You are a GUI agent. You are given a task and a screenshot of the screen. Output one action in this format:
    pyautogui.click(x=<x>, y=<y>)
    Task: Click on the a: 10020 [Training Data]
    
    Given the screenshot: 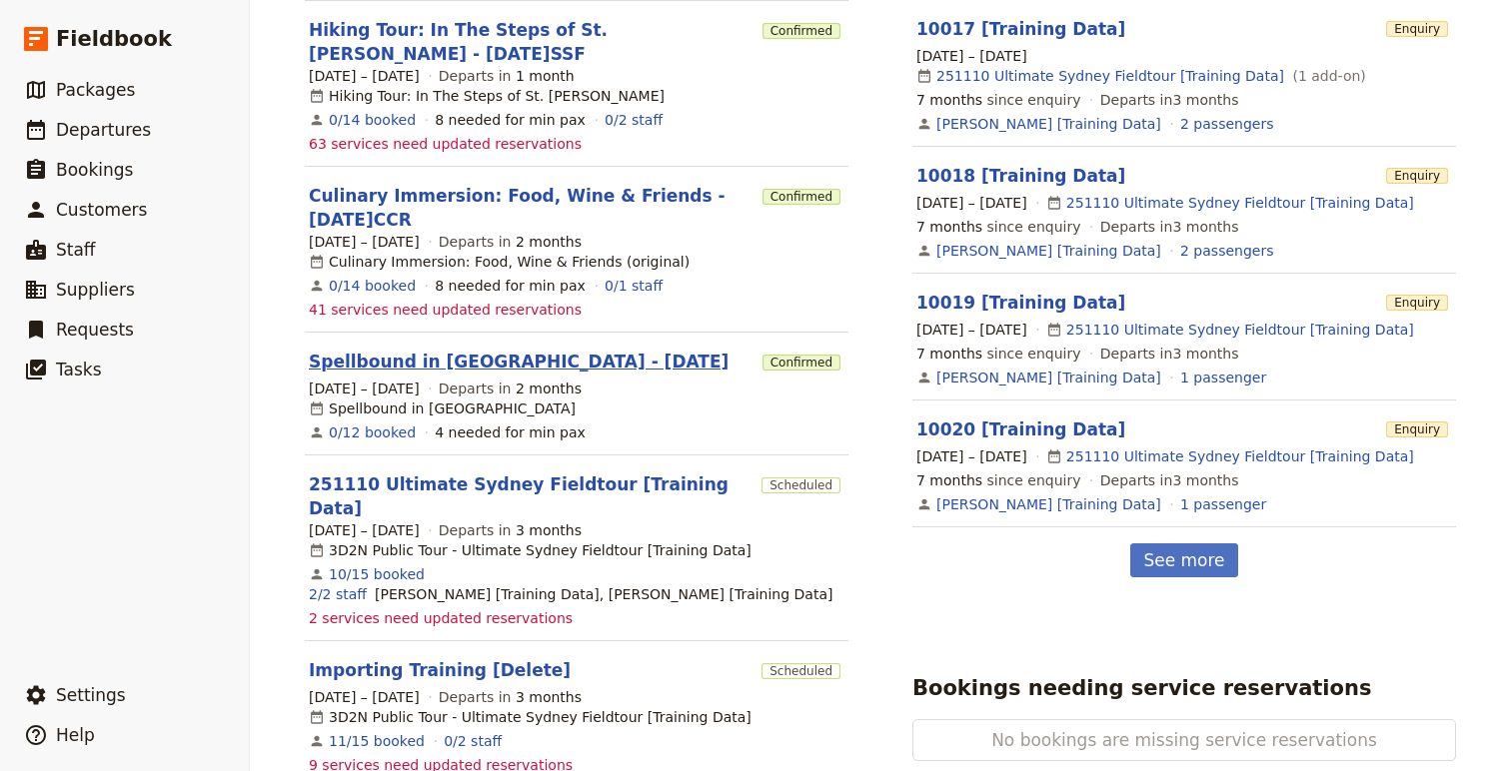 What is the action you would take?
    pyautogui.click(x=1020, y=430)
    